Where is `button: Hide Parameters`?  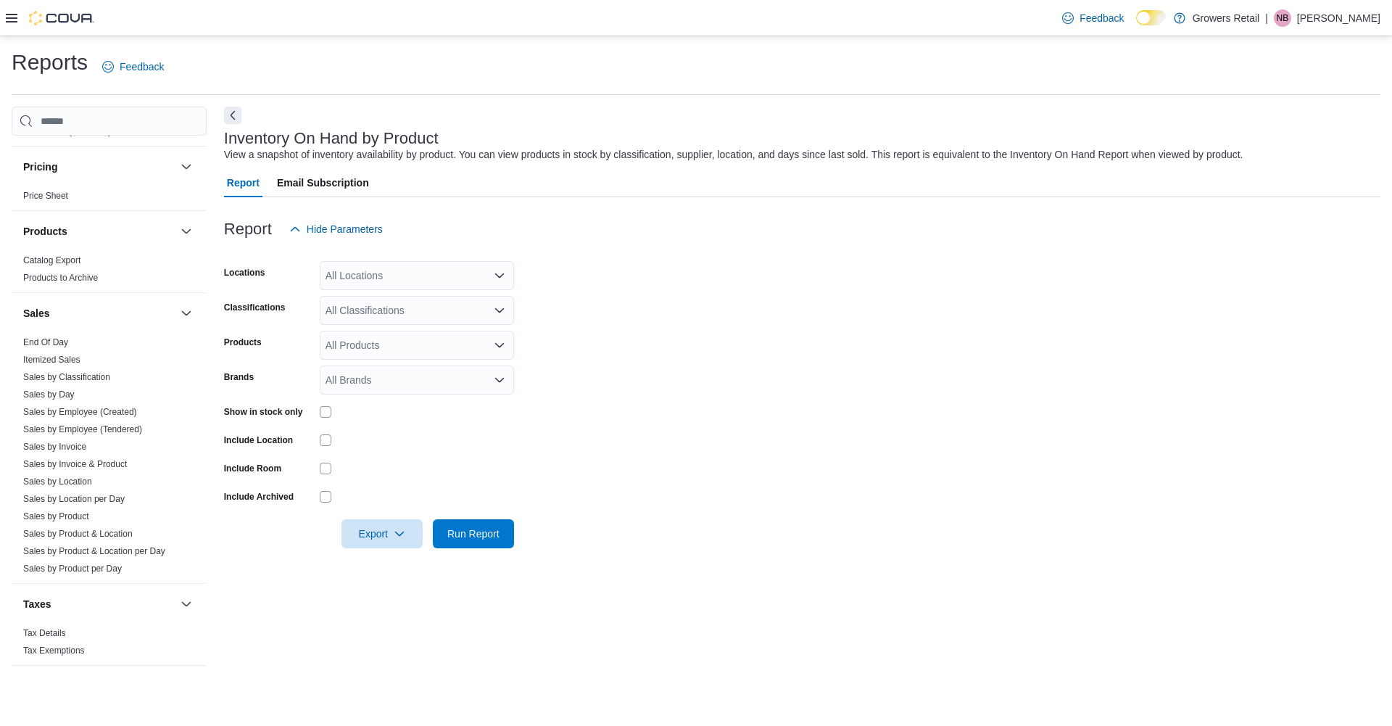
button: Hide Parameters is located at coordinates (336, 229).